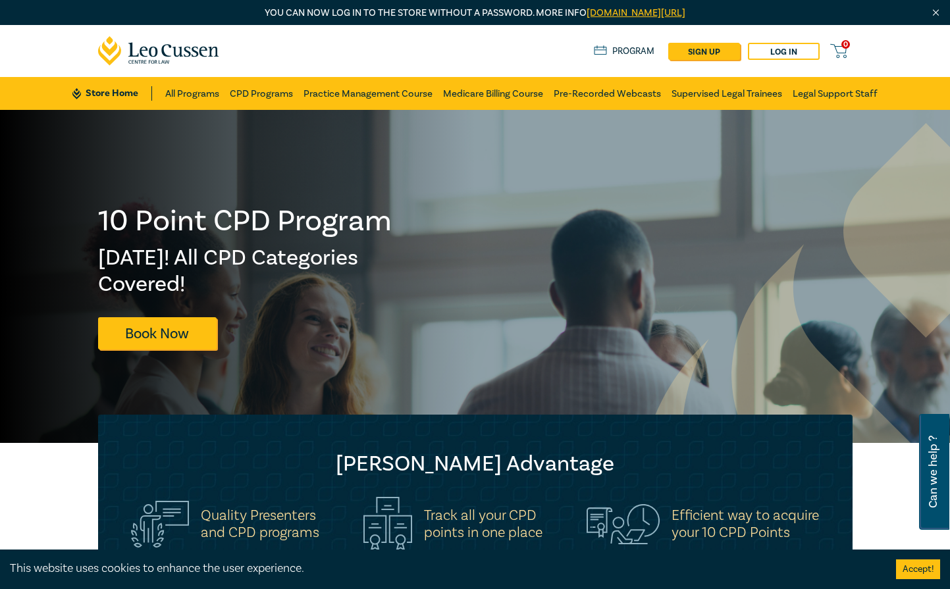  Describe the element at coordinates (112, 93) in the screenshot. I see `a: Store Home` at that location.